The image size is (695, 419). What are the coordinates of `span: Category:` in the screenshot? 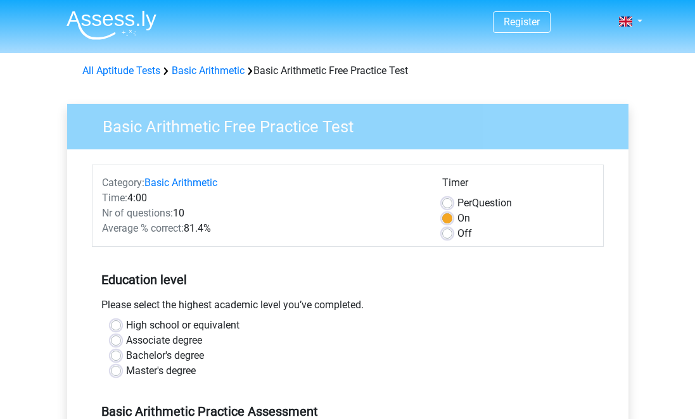 It's located at (123, 182).